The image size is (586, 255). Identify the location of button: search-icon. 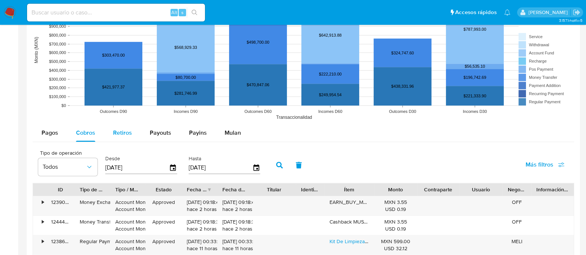
(194, 13).